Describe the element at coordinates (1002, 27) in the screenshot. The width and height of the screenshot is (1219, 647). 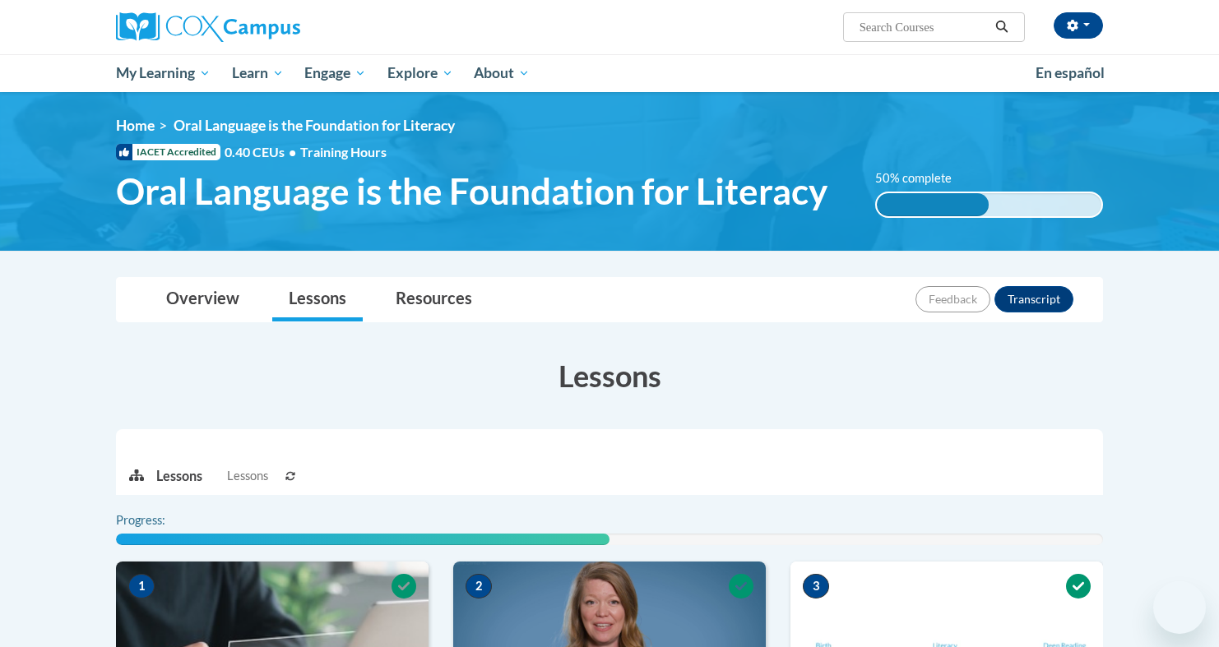
I see `button: Search` at that location.